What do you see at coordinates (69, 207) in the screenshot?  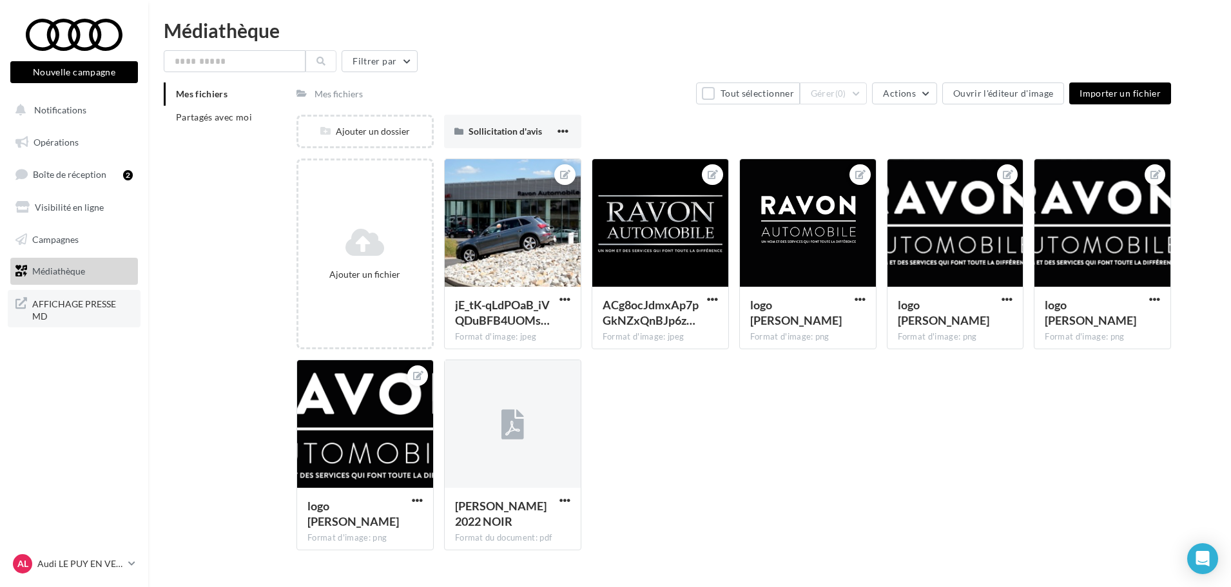 I see `span: Visibilité en ligne` at bounding box center [69, 207].